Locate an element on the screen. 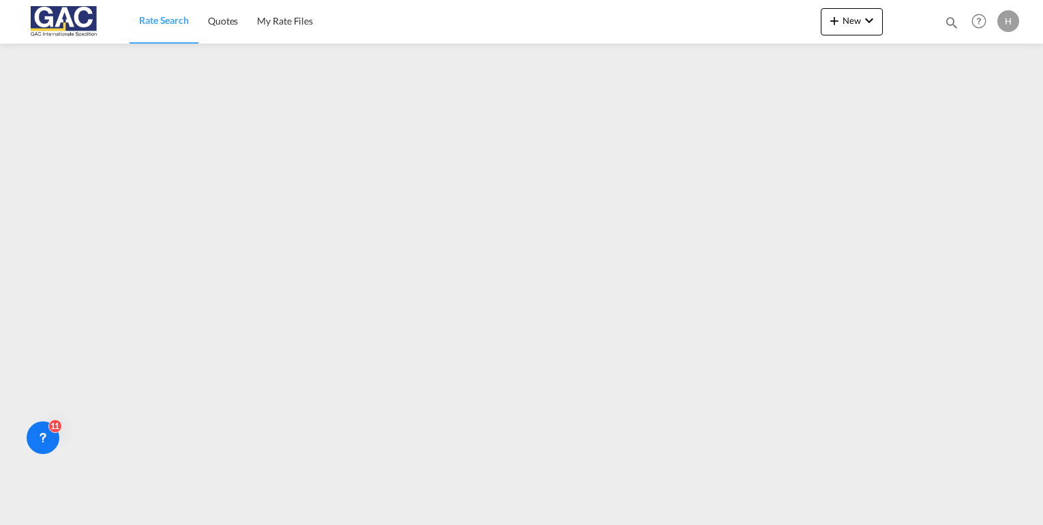 The image size is (1043, 525). div: H is located at coordinates (1008, 21).